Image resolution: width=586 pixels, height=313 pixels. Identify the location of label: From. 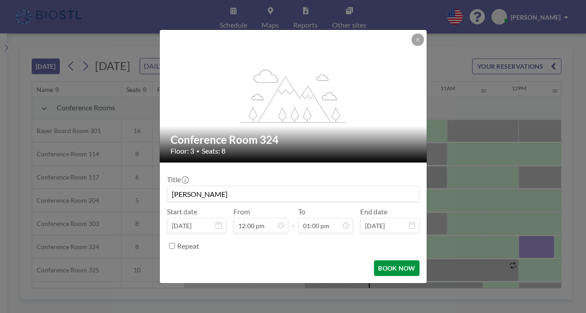
(242, 212).